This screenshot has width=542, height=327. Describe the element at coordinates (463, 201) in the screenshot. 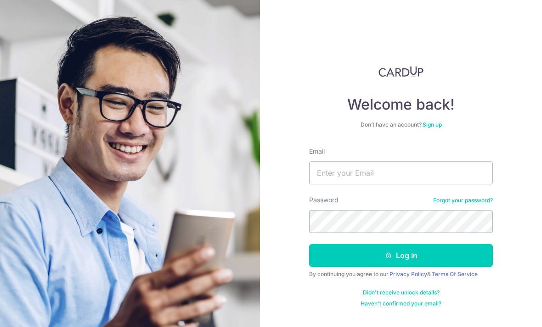

I see `a: Forgot your password?` at that location.